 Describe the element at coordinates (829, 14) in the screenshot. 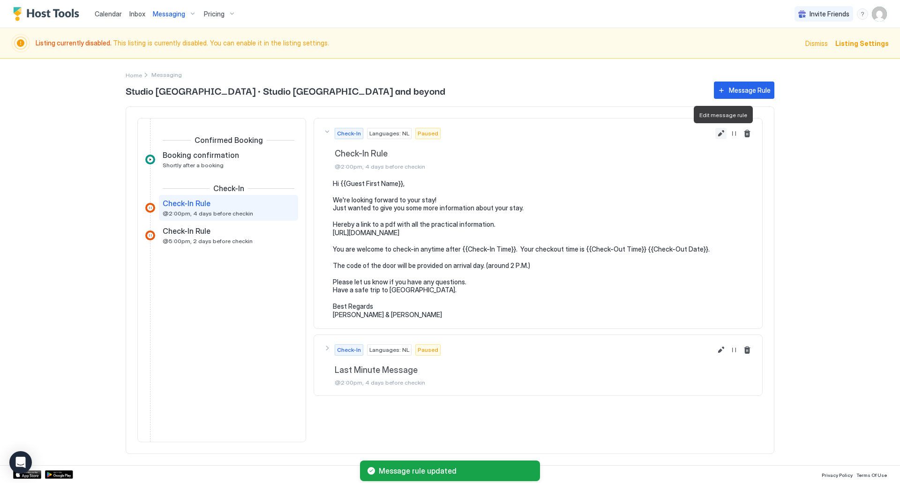

I see `span: Invite Friends` at that location.